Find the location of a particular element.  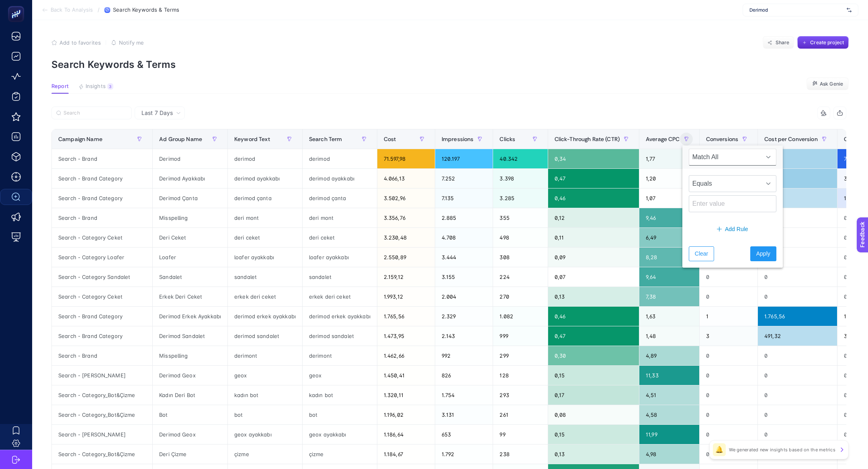

div: Misspelling is located at coordinates (190, 218).